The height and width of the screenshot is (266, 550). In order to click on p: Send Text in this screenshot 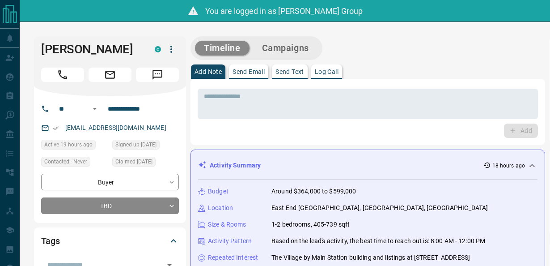, I will do `click(290, 72)`.